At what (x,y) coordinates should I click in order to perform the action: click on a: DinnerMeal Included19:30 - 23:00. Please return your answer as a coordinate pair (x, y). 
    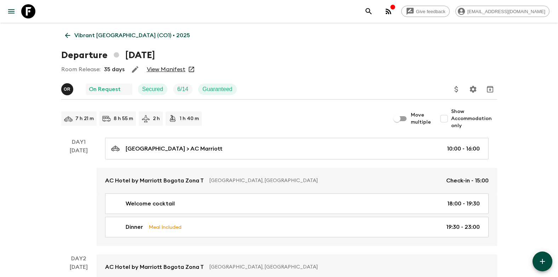
    Looking at the image, I should click on (297, 227).